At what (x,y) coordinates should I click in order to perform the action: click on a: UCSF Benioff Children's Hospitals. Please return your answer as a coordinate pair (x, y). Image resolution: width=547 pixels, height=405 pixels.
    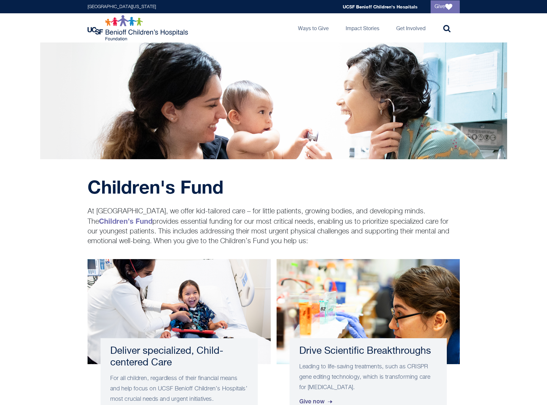
    Looking at the image, I should click on (380, 6).